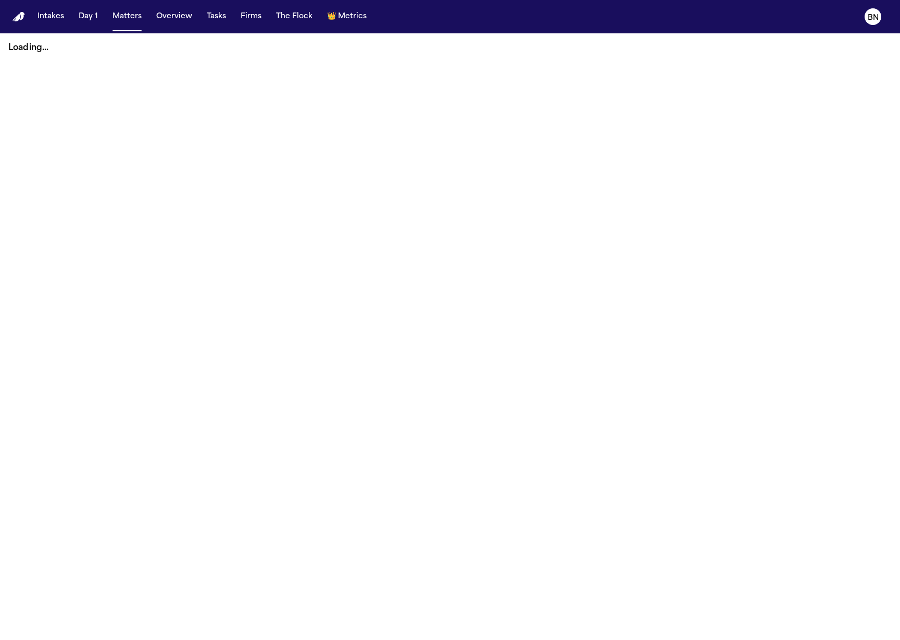 Image resolution: width=900 pixels, height=640 pixels. Describe the element at coordinates (216, 17) in the screenshot. I see `a: Tasks` at that location.